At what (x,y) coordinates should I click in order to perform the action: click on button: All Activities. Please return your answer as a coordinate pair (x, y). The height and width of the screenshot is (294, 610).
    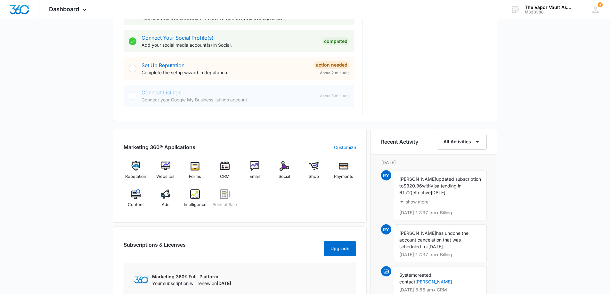
    Looking at the image, I should click on (461, 142).